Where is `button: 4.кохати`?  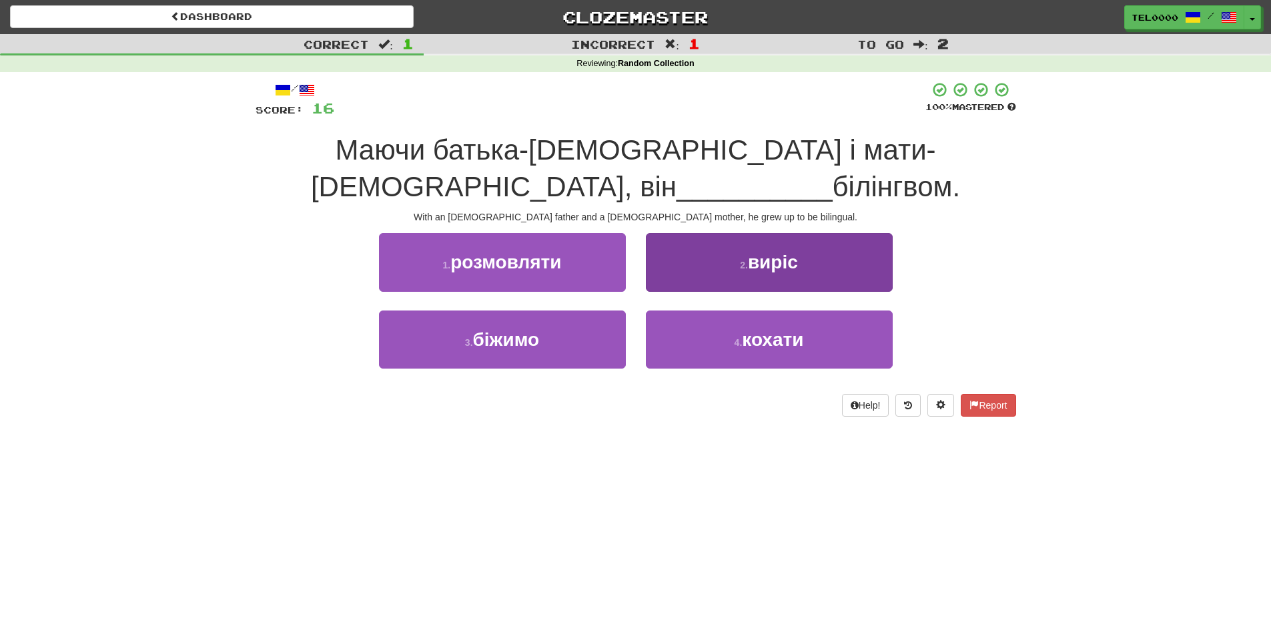
button: 4.кохати is located at coordinates (769, 339).